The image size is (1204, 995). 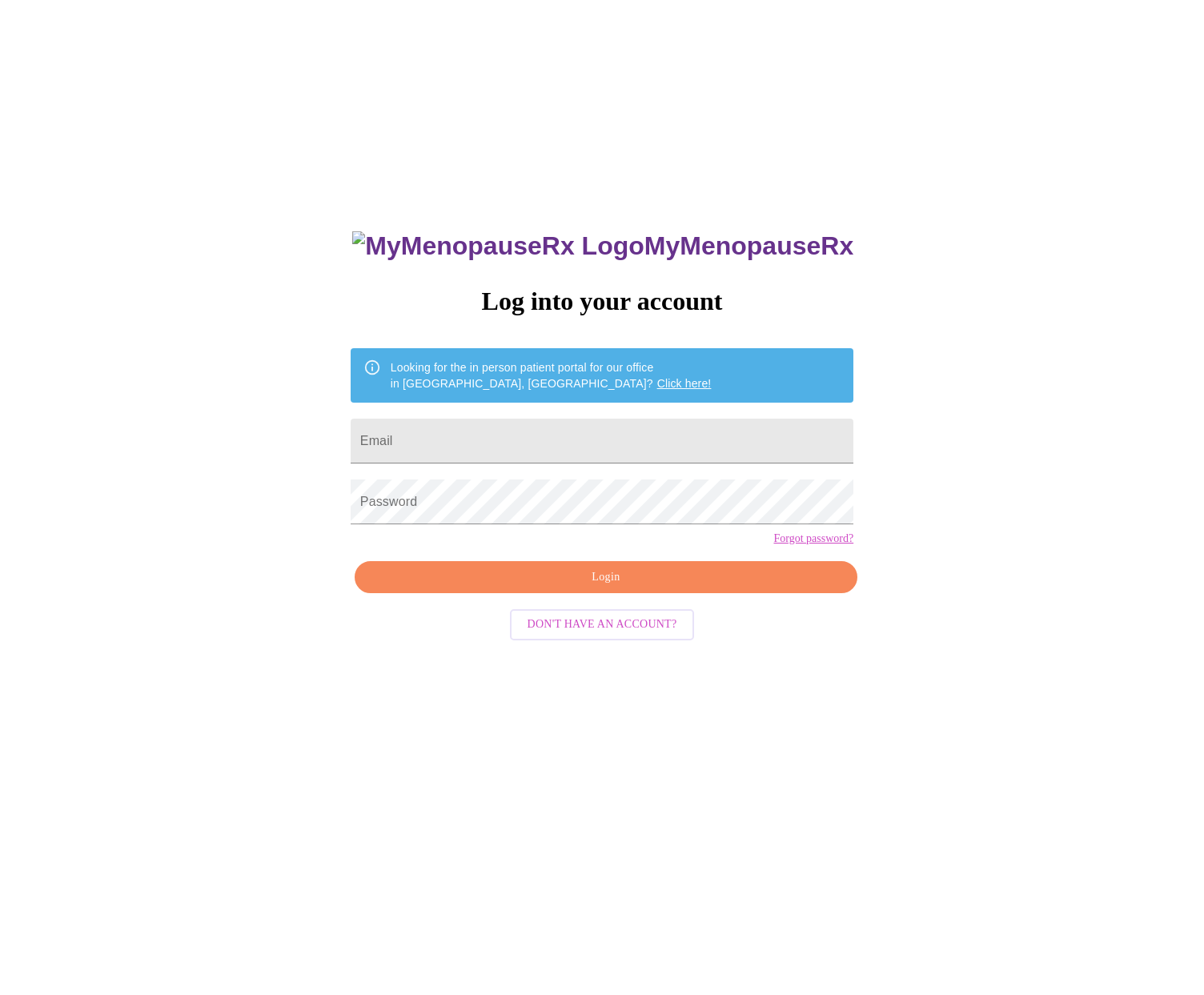 I want to click on a: Forgot password?, so click(x=813, y=538).